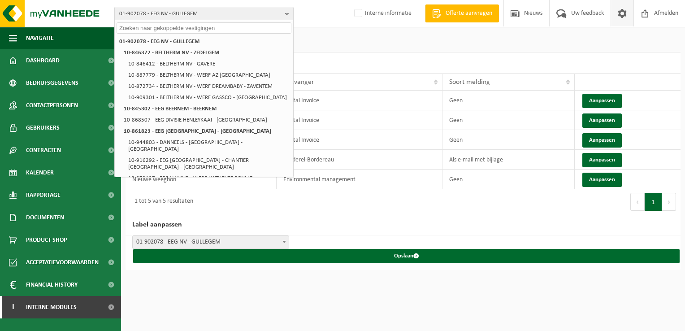  Describe the element at coordinates (469, 13) in the screenshot. I see `span: Offerte aanvragen` at that location.